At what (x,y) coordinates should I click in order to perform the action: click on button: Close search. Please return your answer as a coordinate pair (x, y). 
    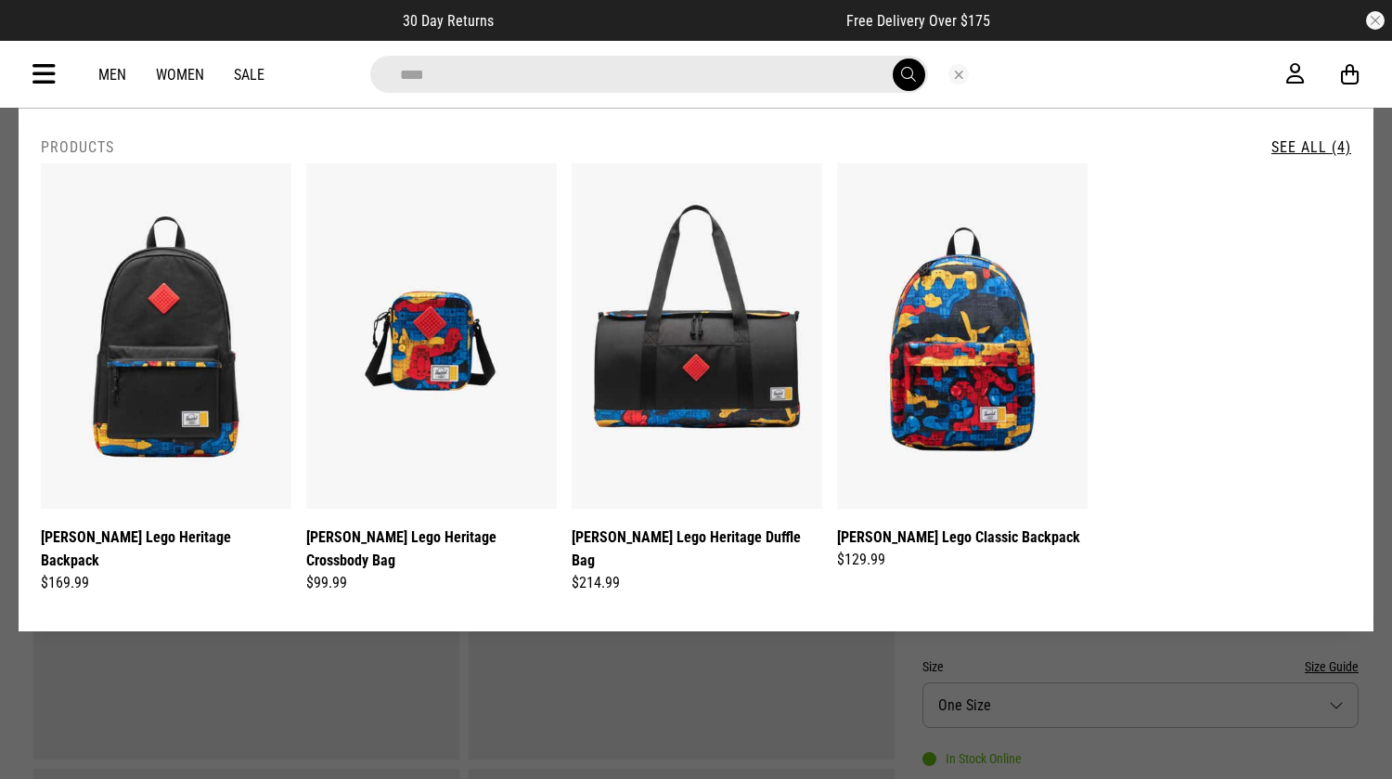
    Looking at the image, I should click on (959, 74).